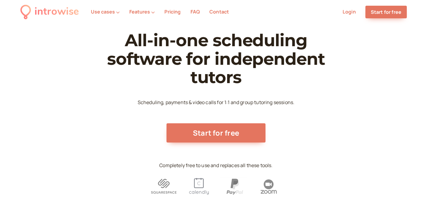  I want to click on a: Contact, so click(219, 12).